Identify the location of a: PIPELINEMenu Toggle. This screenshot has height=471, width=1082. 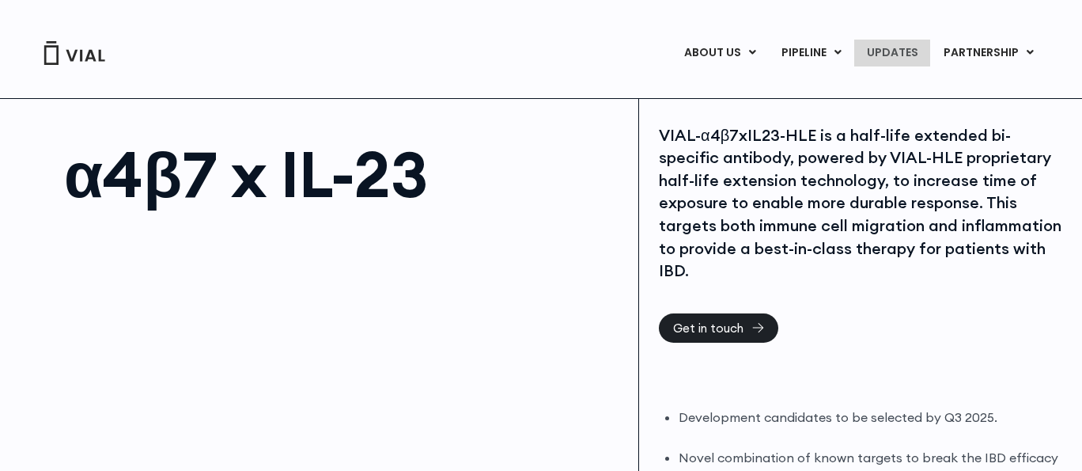
(811, 53).